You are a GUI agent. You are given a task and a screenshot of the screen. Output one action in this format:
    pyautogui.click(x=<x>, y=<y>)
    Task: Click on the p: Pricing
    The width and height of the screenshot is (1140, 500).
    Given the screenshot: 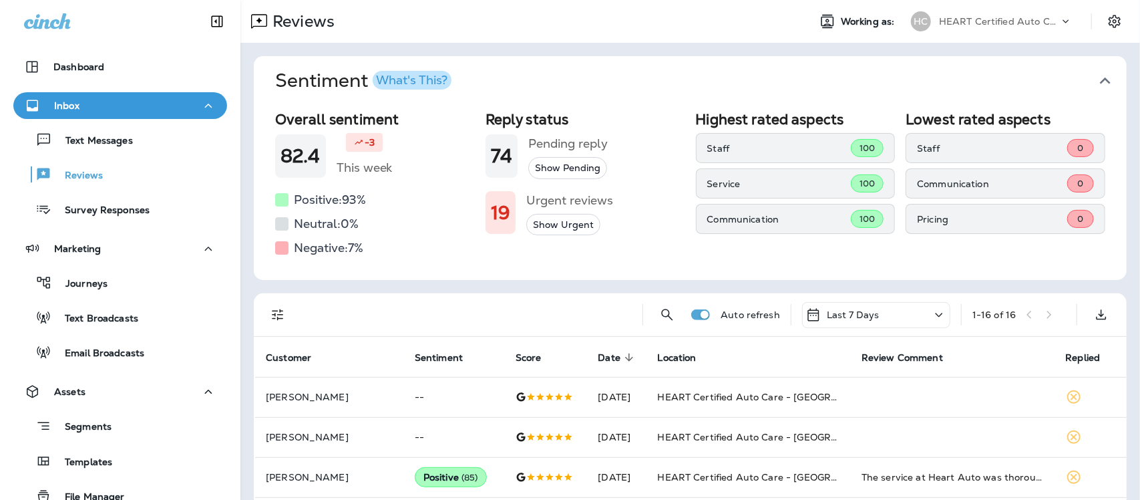 What is the action you would take?
    pyautogui.click(x=992, y=219)
    